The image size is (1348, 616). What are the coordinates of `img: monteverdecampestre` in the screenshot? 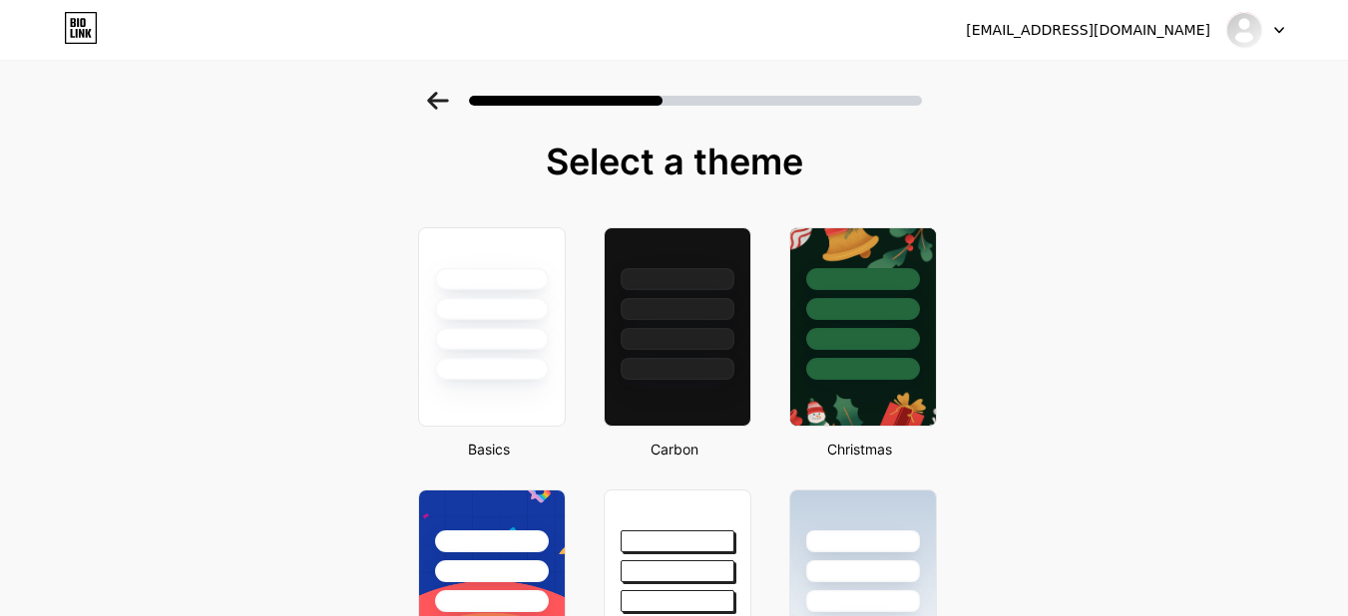 It's located at (1244, 30).